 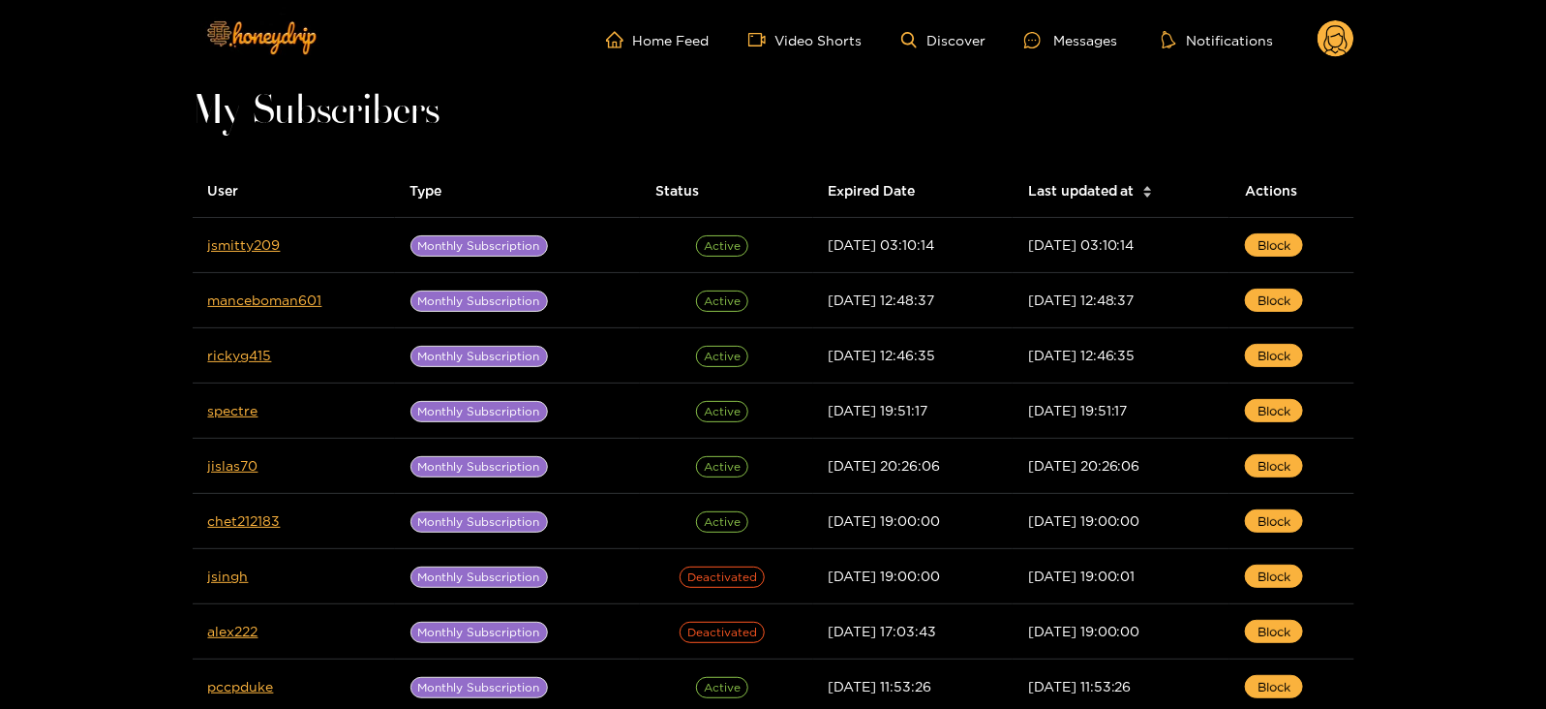 What do you see at coordinates (241, 685) in the screenshot?
I see `a: pccpduke` at bounding box center [241, 685].